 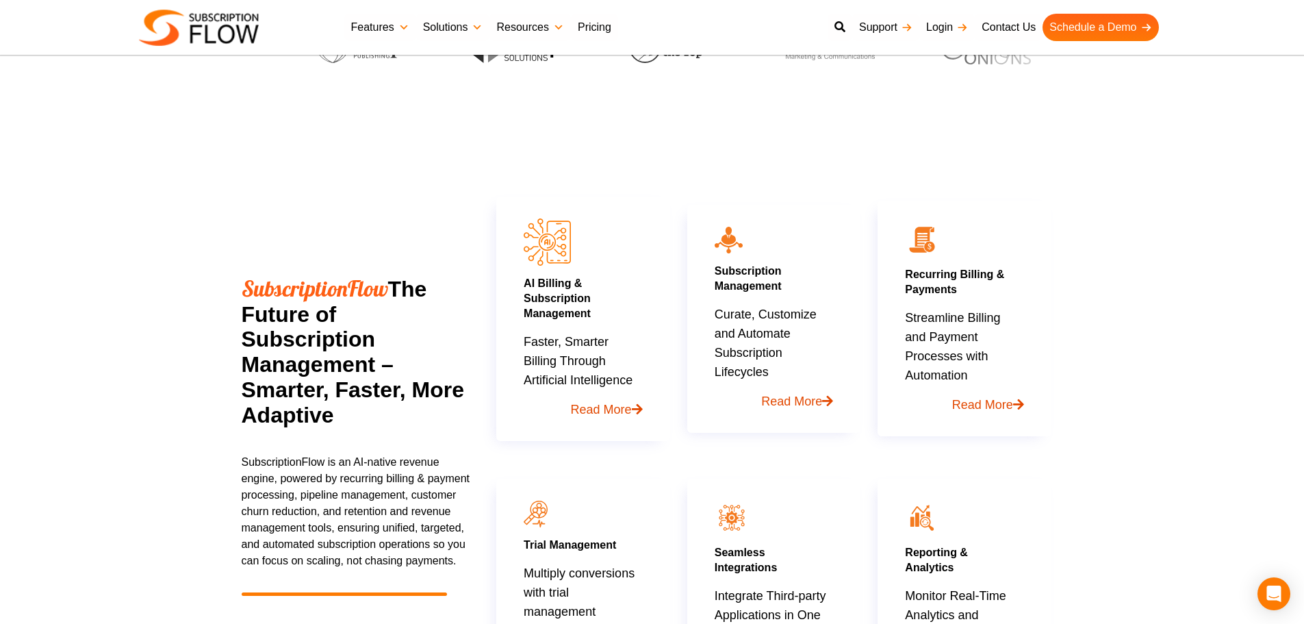 I want to click on a: SeamlessIntegrations, so click(x=746, y=559).